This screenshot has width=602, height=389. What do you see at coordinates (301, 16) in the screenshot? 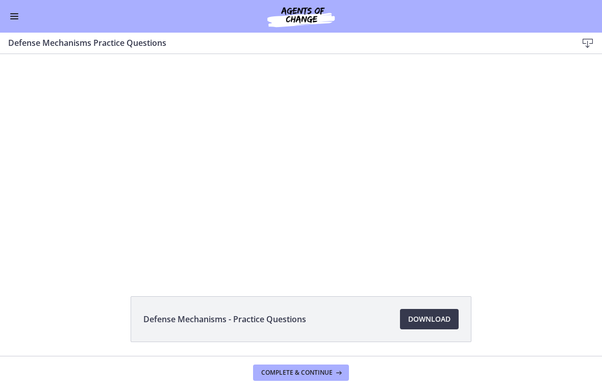
I see `img: Agents of Change` at bounding box center [301, 16].